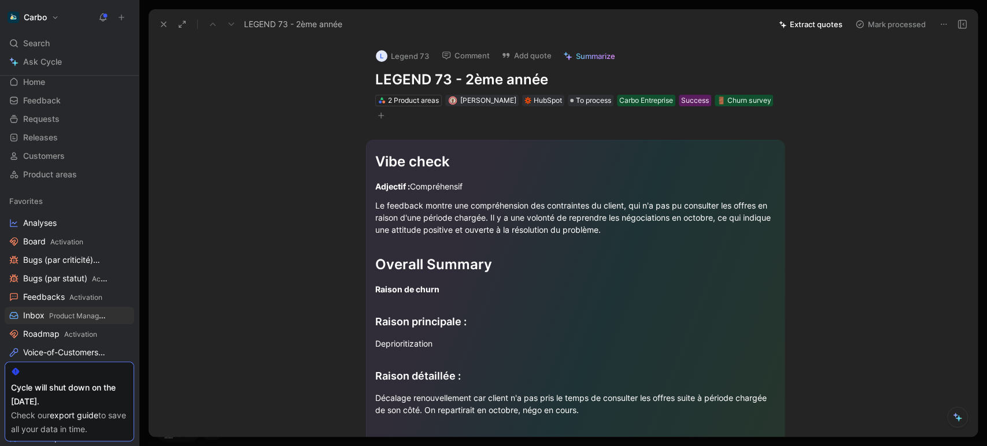 This screenshot has height=446, width=987. I want to click on span: Requests, so click(41, 119).